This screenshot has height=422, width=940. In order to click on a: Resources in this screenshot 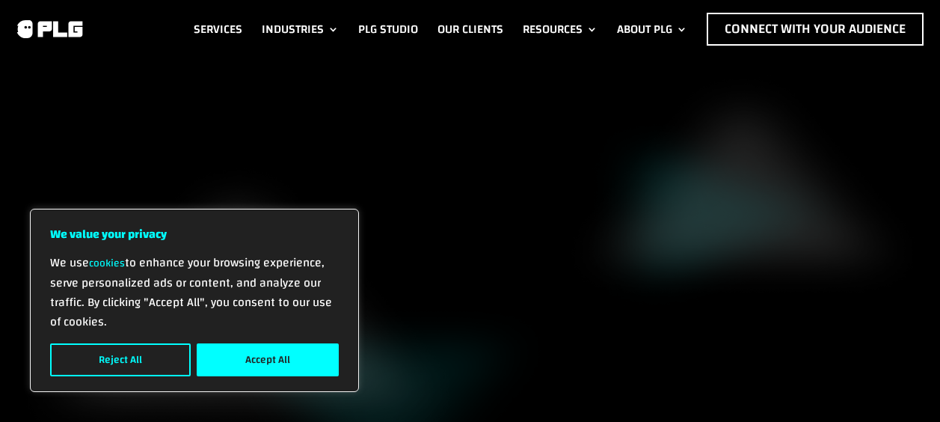, I will do `click(560, 29)`.